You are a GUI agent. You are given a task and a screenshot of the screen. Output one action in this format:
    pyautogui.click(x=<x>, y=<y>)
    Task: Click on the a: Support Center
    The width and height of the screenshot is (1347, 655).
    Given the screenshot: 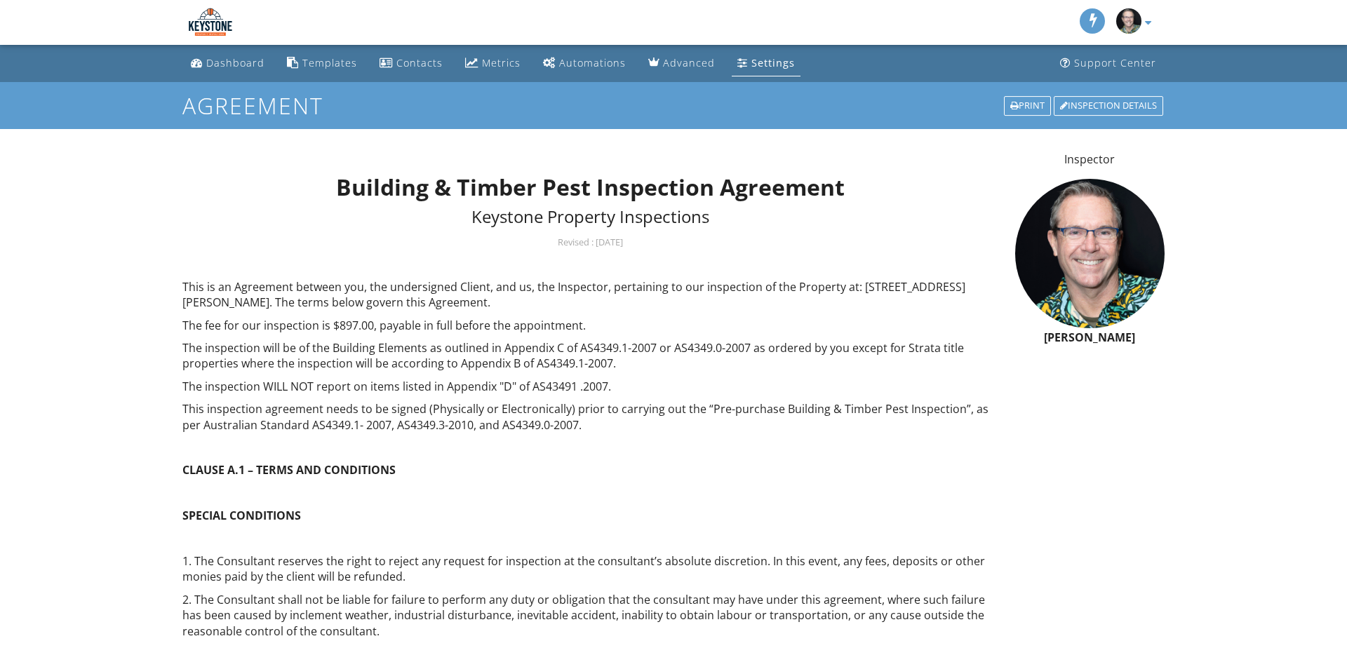 What is the action you would take?
    pyautogui.click(x=1108, y=63)
    